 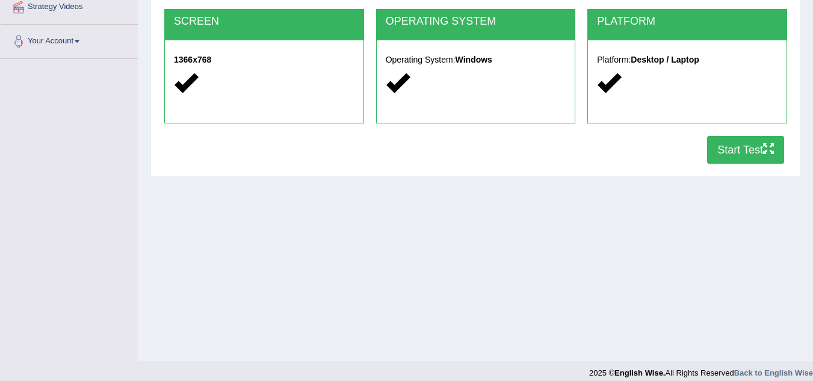 I want to click on strong: English Wise., so click(x=640, y=372).